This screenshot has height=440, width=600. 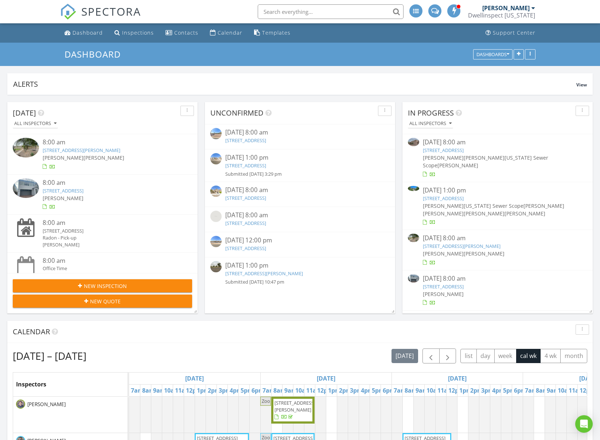 I want to click on a: 5pm, so click(x=509, y=390).